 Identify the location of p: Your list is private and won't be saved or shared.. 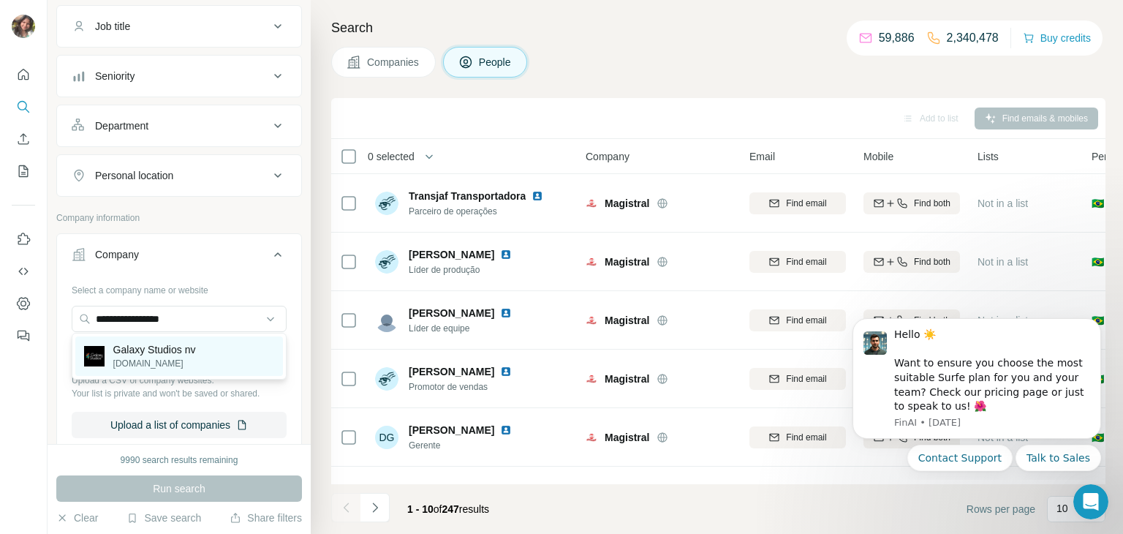
(179, 393).